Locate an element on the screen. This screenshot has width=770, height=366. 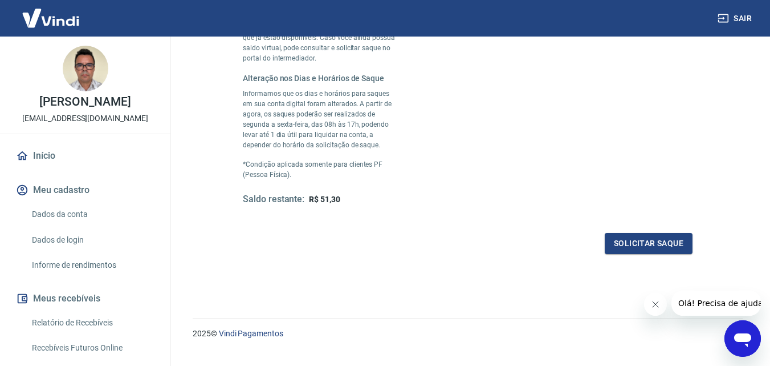
button: Solicitar saque is located at coordinates (649, 243).